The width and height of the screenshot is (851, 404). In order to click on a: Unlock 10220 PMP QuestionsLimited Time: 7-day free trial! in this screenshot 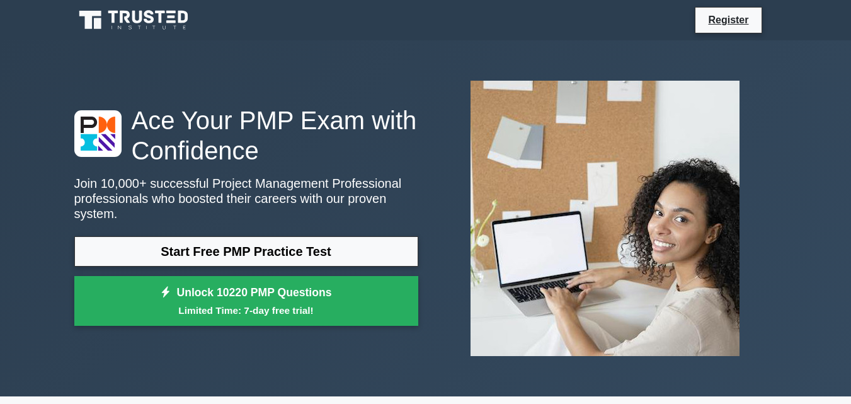, I will do `click(246, 301)`.